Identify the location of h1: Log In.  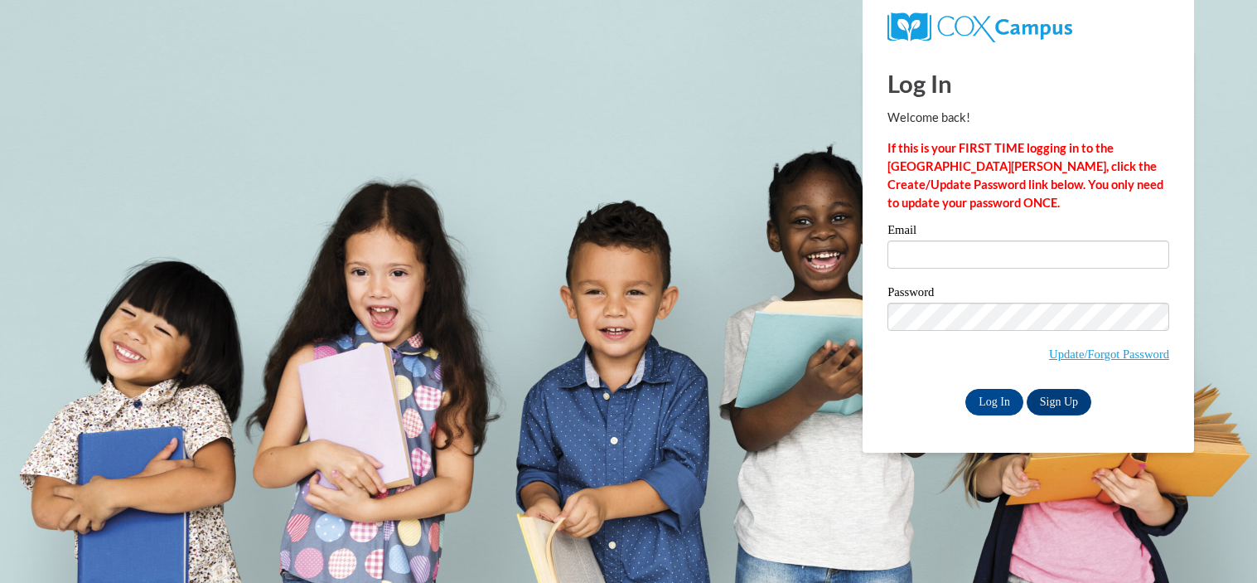
(1029, 83).